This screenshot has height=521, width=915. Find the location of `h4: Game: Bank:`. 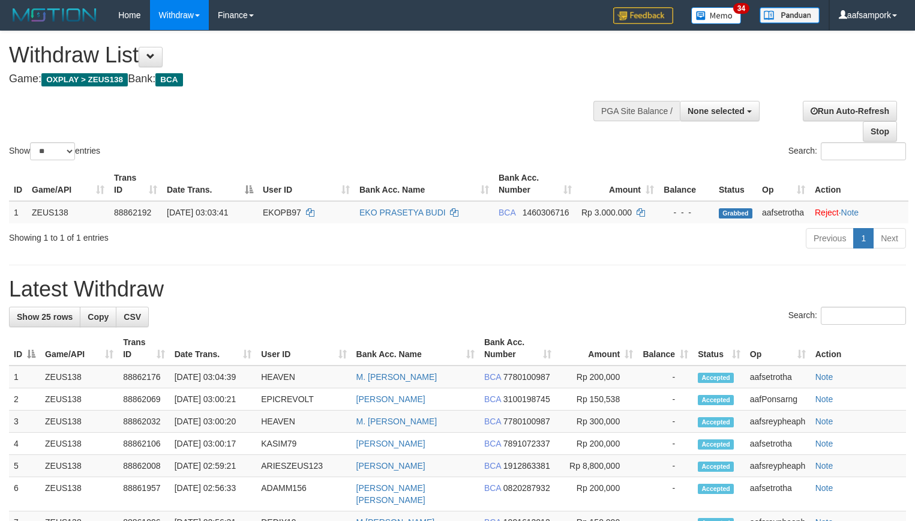

h4: Game: Bank: is located at coordinates (304, 79).